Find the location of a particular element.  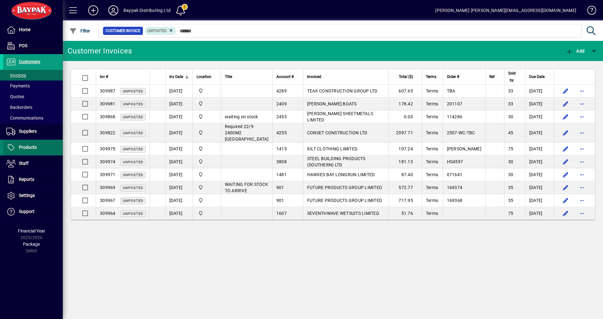

span: Filter is located at coordinates (80, 31).